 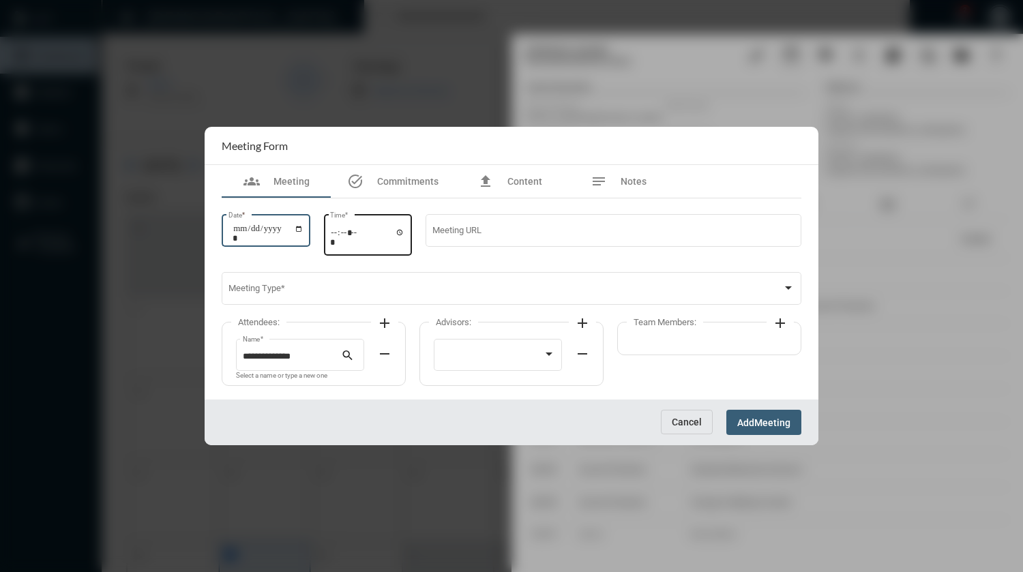 I want to click on h2: Meeting Form, so click(x=254, y=145).